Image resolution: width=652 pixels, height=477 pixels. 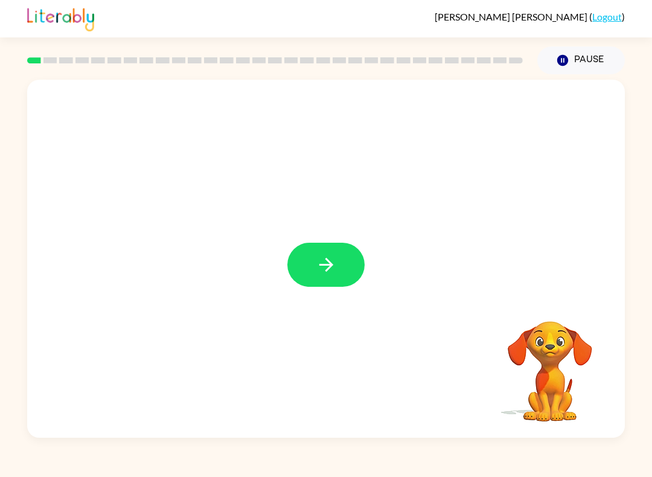 I want to click on video: Your browser must support playing .mp4 files to use Literably. Please try using another browser., so click(x=550, y=363).